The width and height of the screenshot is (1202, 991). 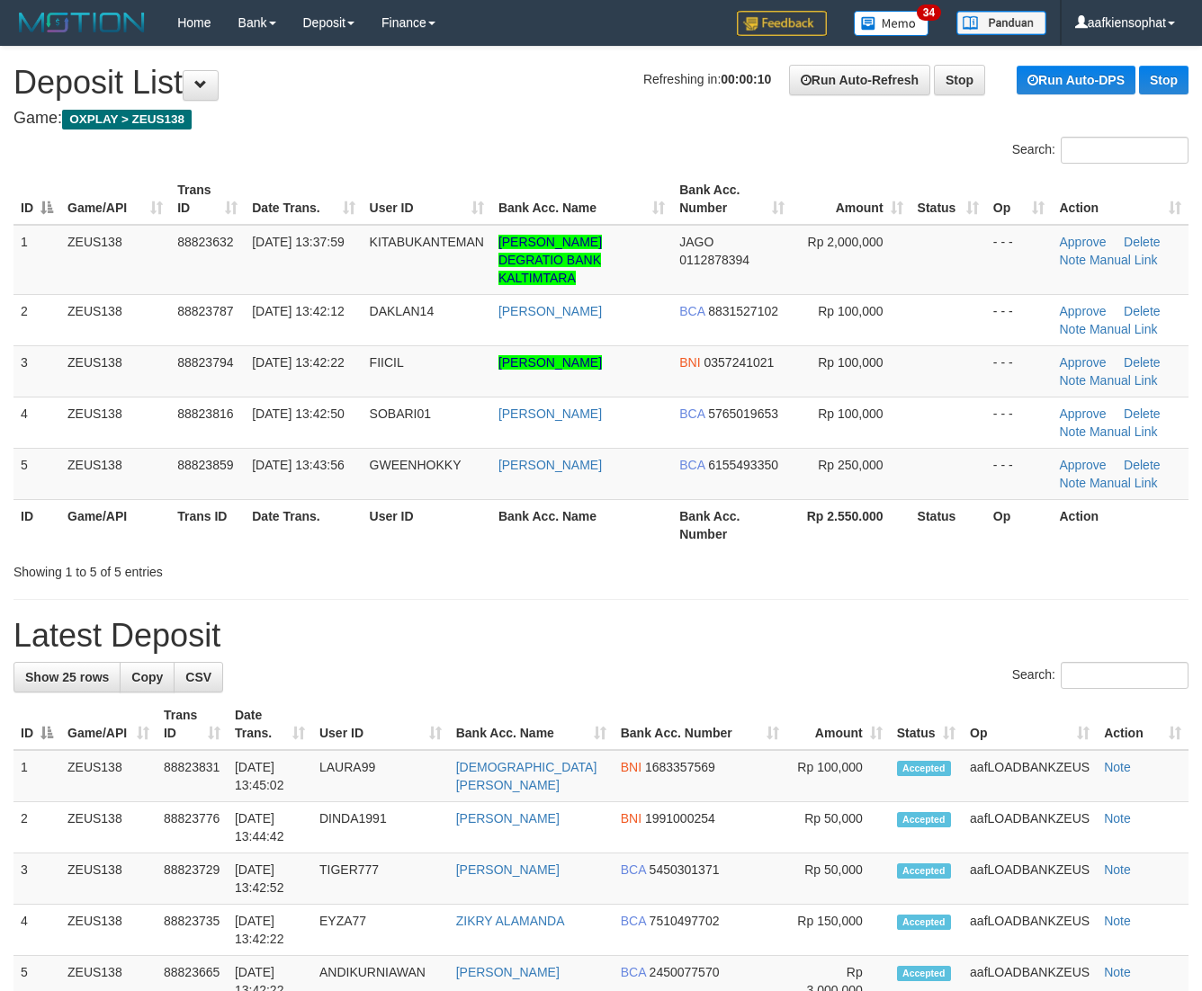 What do you see at coordinates (581, 524) in the screenshot?
I see `th: Bank Acc. Name` at bounding box center [581, 524].